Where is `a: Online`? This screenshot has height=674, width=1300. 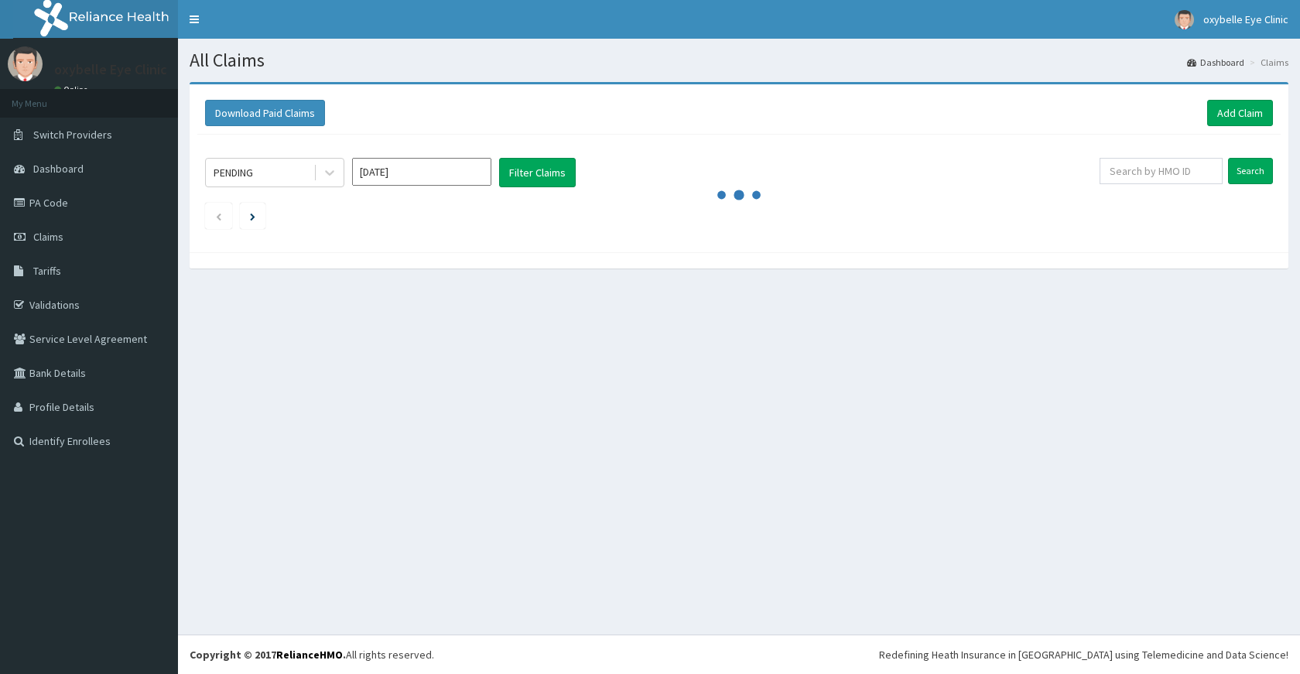 a: Online is located at coordinates (73, 90).